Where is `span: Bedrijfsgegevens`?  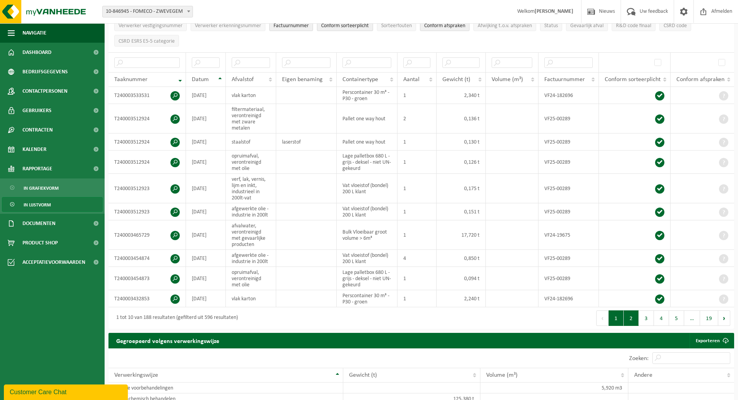
span: Bedrijfsgegevens is located at coordinates (45, 72).